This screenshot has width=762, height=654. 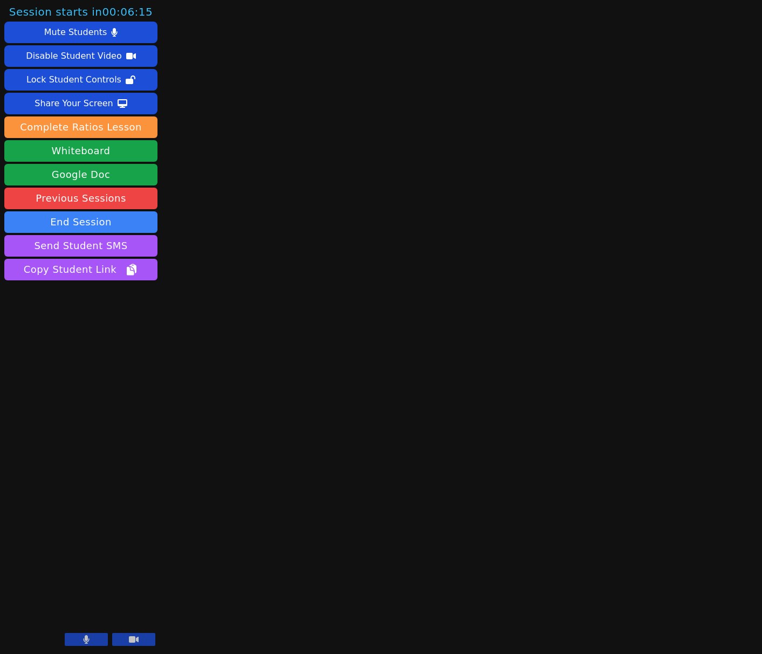 What do you see at coordinates (81, 246) in the screenshot?
I see `button: Send Student SMS` at bounding box center [81, 246].